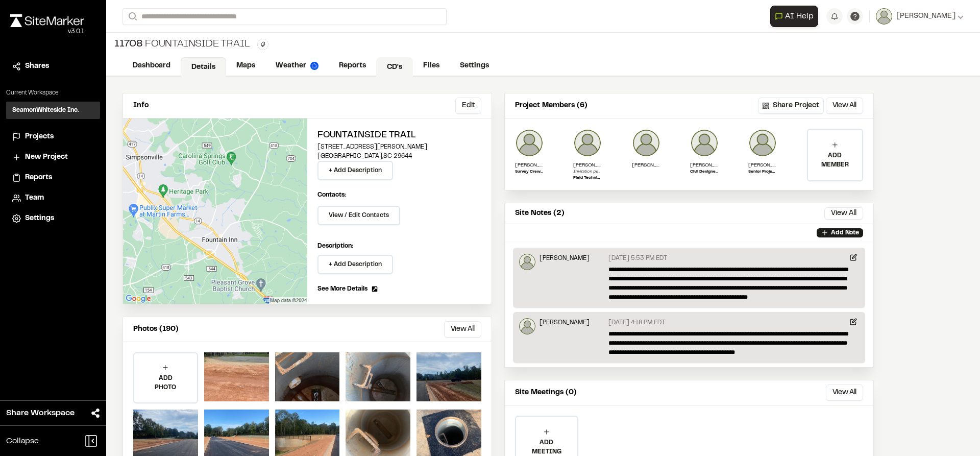 The width and height of the screenshot is (980, 456). I want to click on a: Files, so click(431, 66).